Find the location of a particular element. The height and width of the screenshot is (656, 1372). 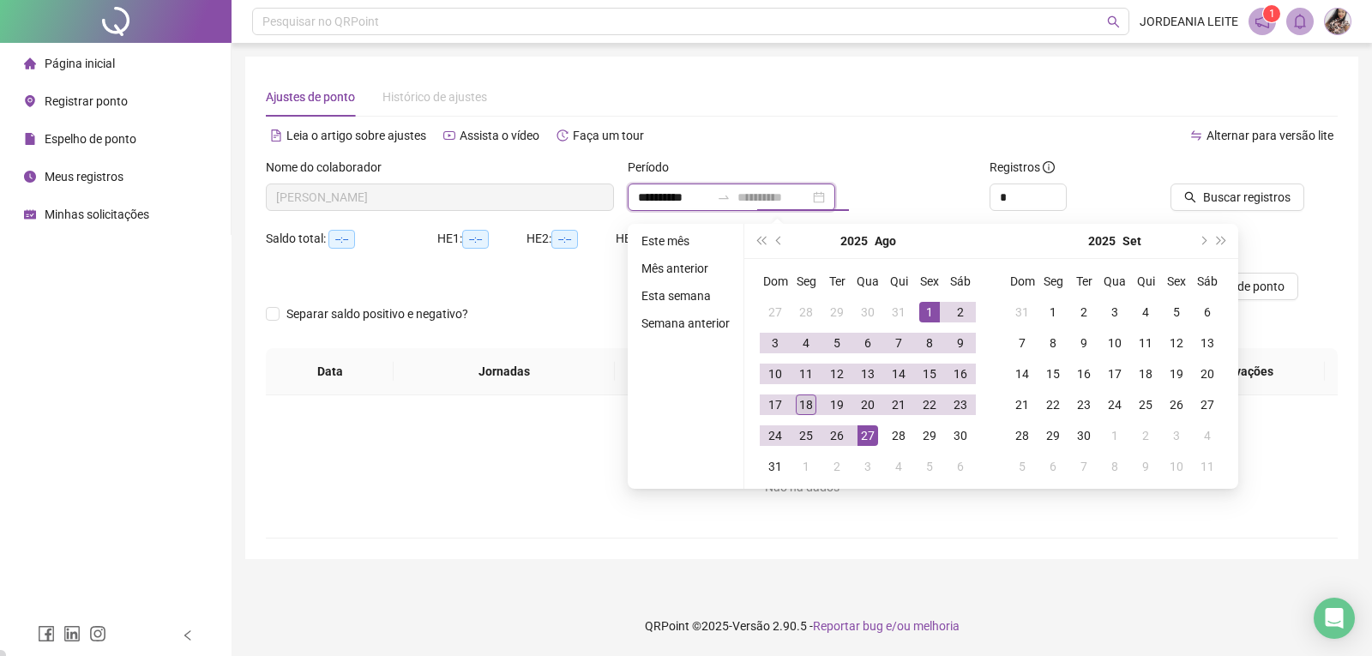

td: 2025-08-20 is located at coordinates (868, 405).